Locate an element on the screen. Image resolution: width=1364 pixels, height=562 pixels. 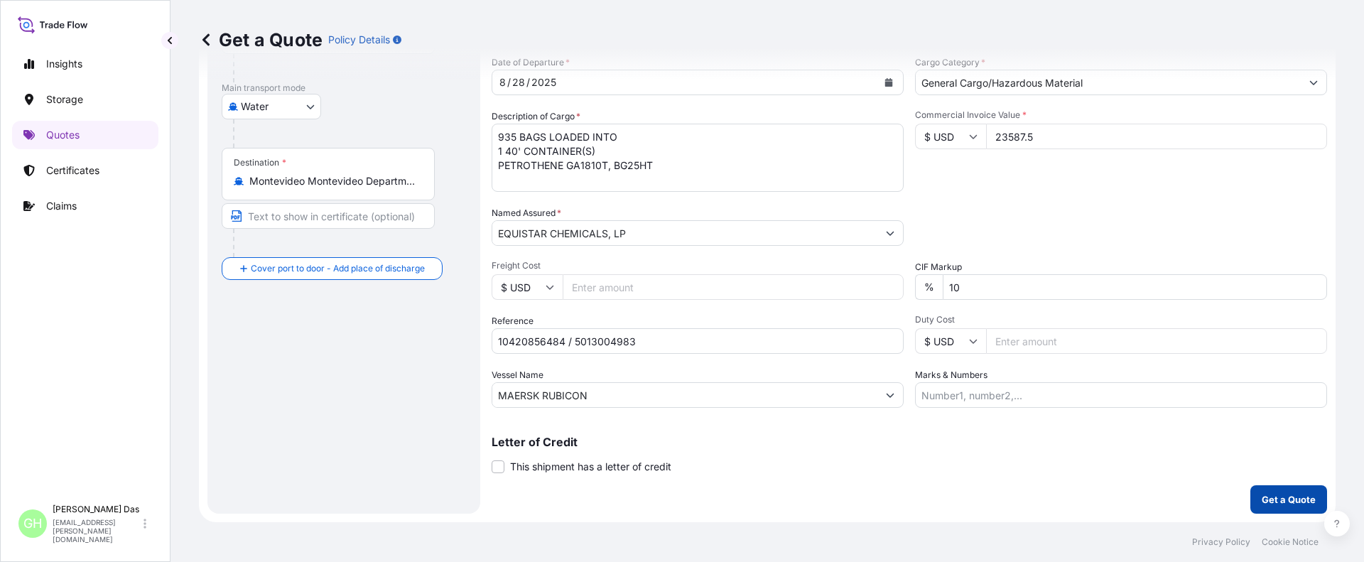
label: CIF Markup is located at coordinates (939, 267).